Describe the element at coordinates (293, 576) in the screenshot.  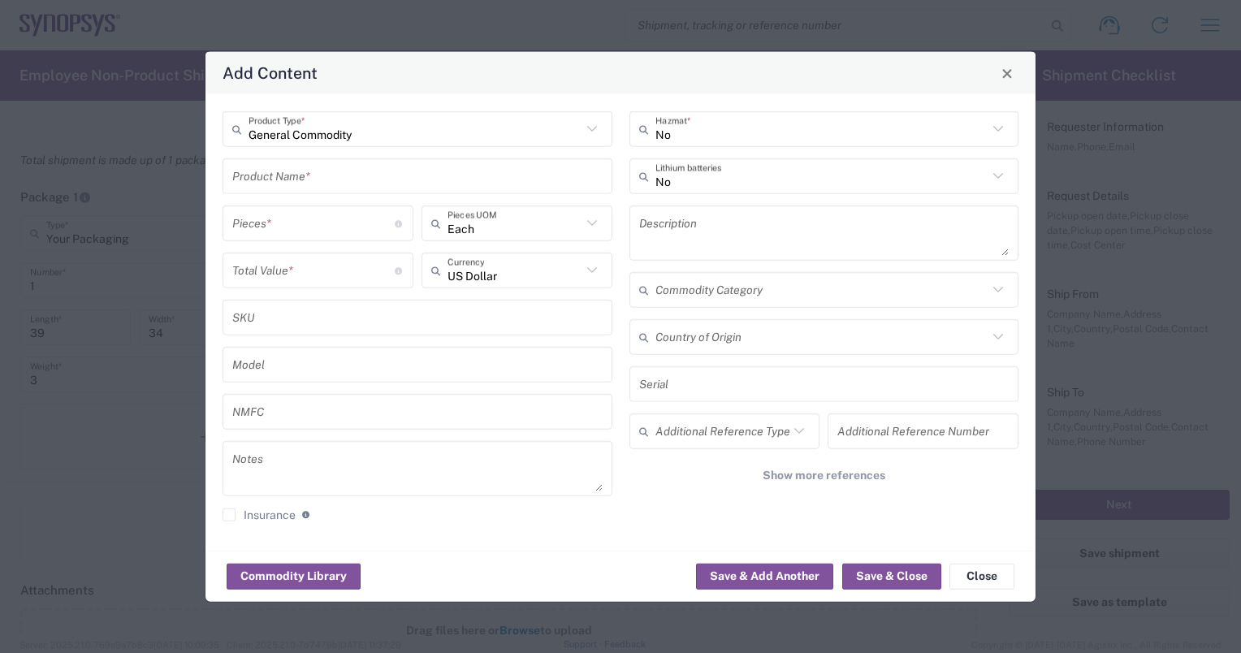
I see `button: Commodity Library` at that location.